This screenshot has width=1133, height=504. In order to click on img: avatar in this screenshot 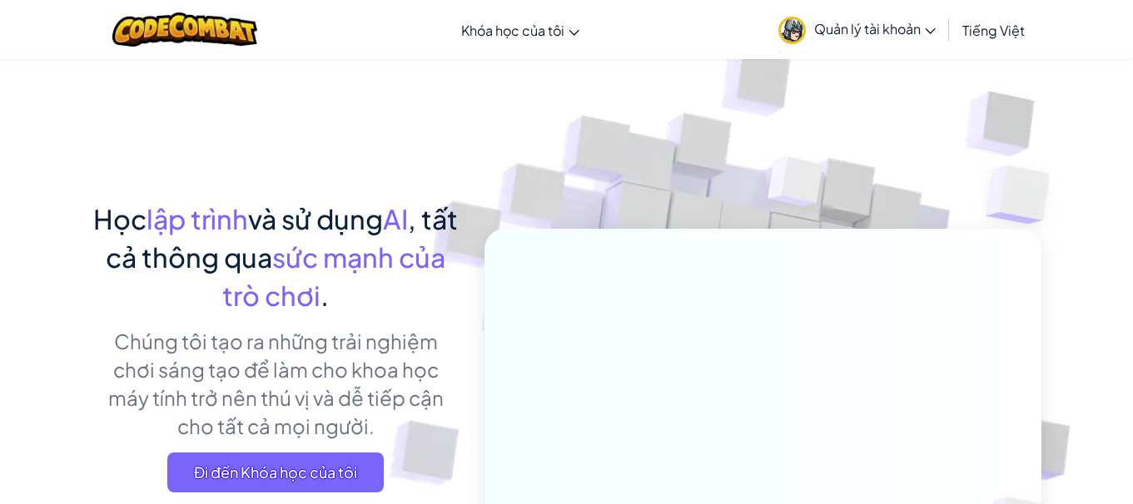, I will do `click(791, 30)`.